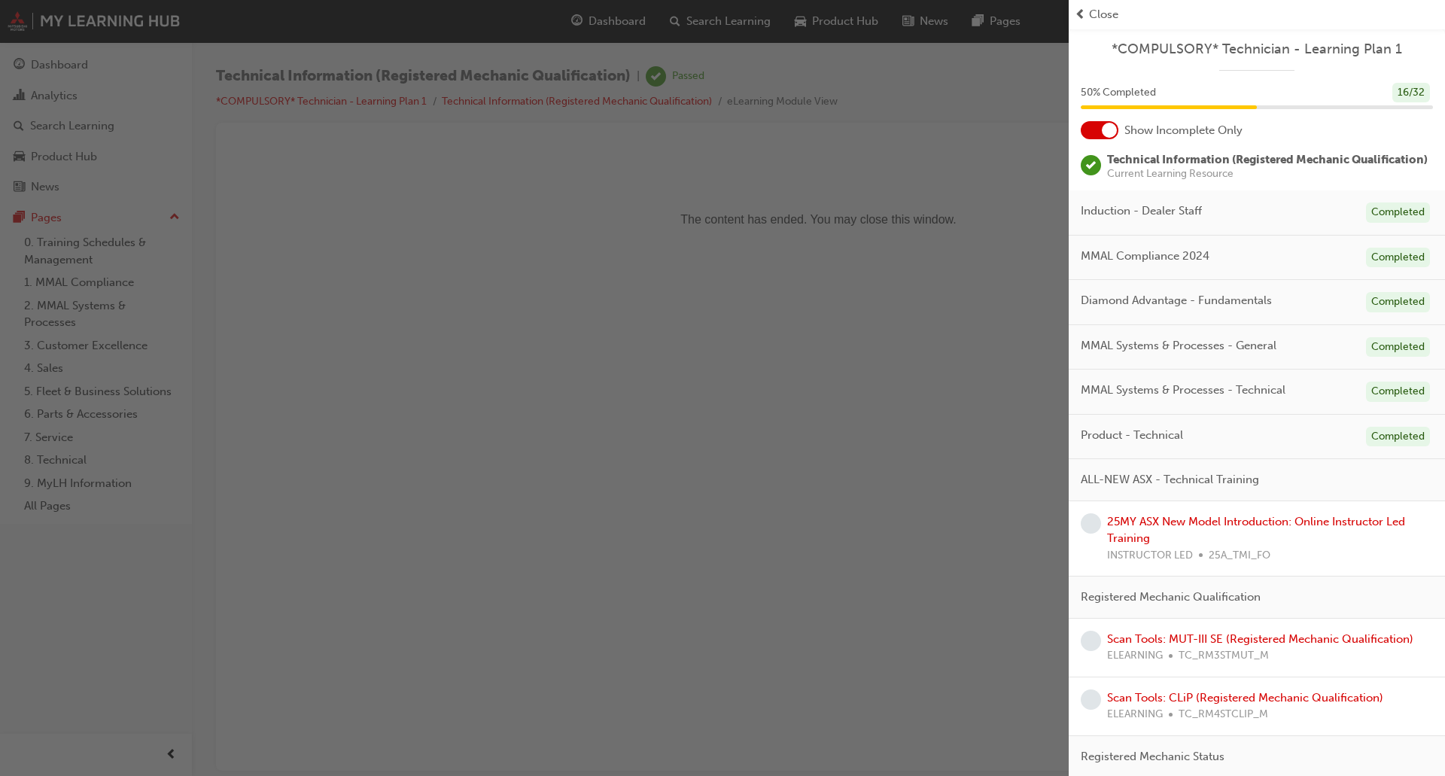 This screenshot has width=1445, height=776. Describe the element at coordinates (1183, 390) in the screenshot. I see `span: MMAL Systems & Processes - Technical` at that location.